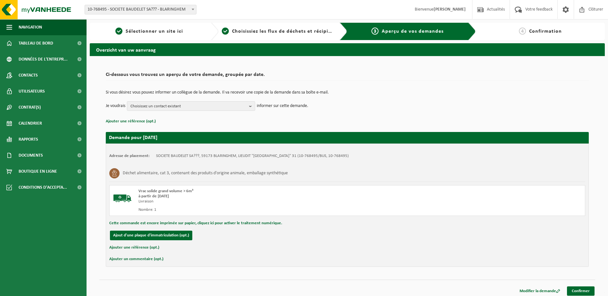  Describe the element at coordinates (115, 106) in the screenshot. I see `p: Je voudrais` at that location.